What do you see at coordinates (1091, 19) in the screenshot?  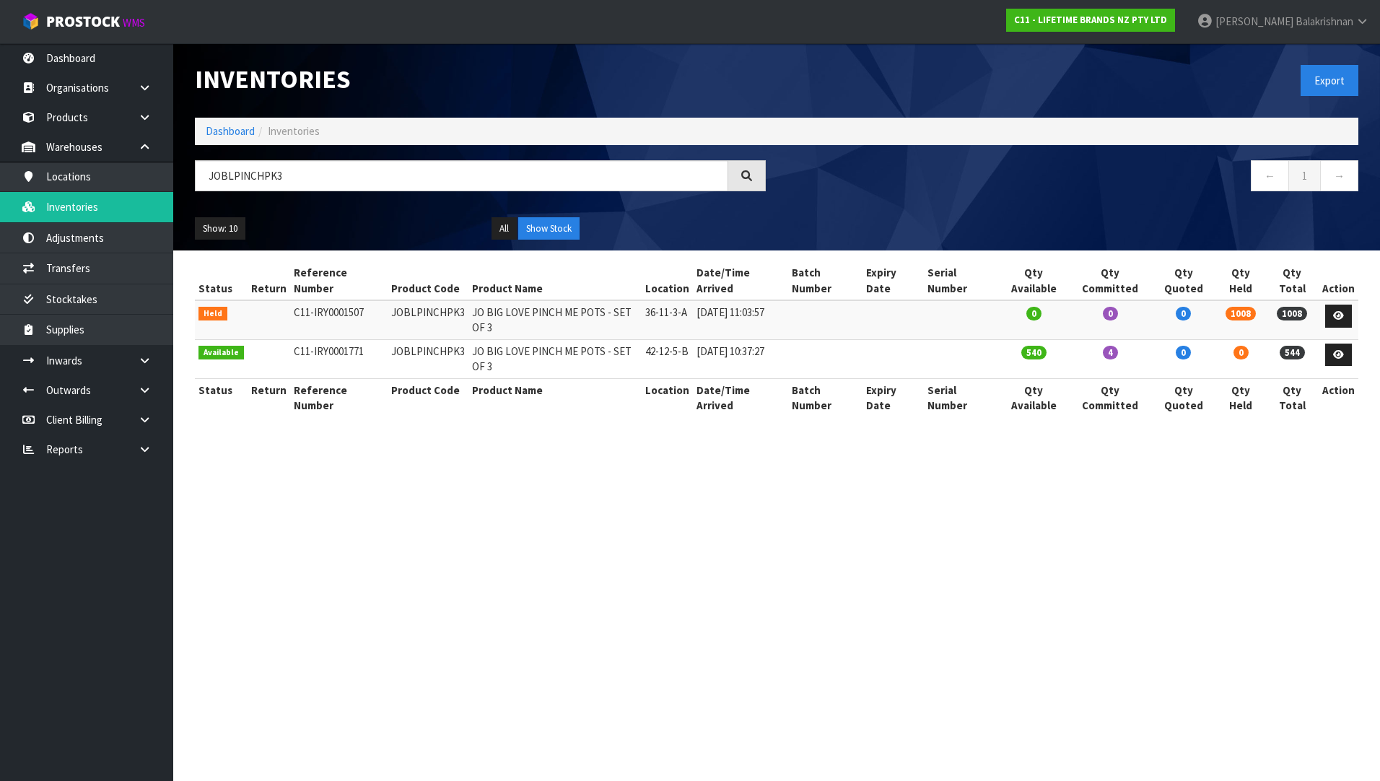 I see `strong: C11 - LIFETIME BRANDS NZ PTY LTD` at bounding box center [1091, 19].